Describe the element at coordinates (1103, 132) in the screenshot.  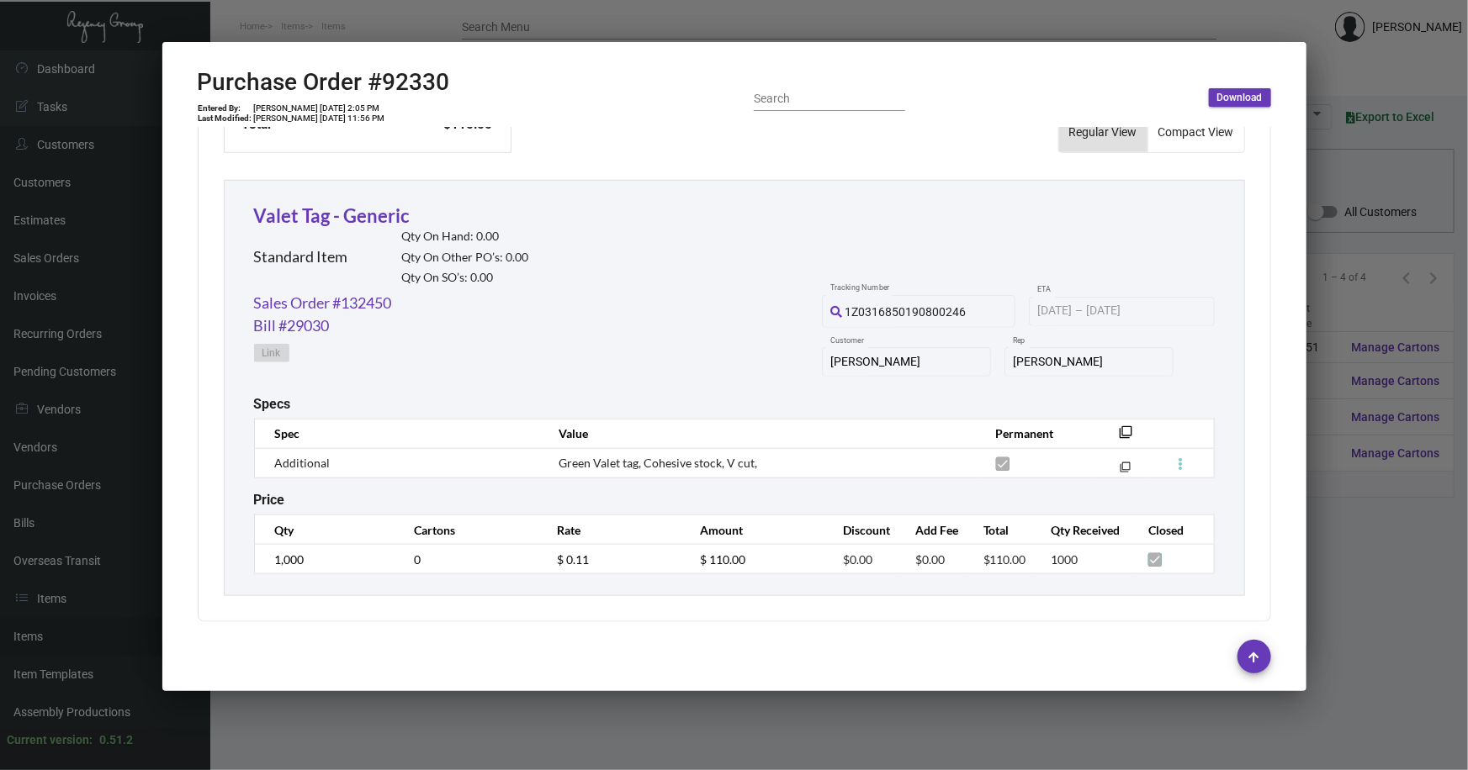
I see `button: Regular View` at that location.